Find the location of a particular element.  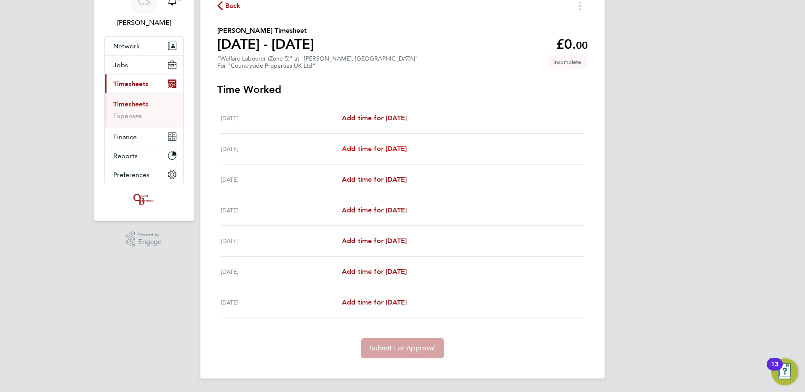

img: oneillandbrennan-logo-retina.png is located at coordinates (144, 200).